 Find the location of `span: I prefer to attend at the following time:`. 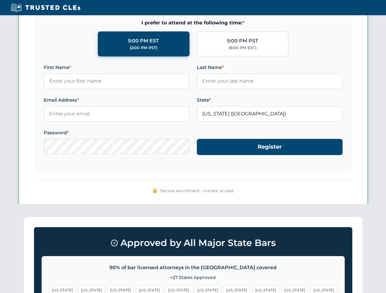

span: I prefer to attend at the following time: is located at coordinates (193, 23).